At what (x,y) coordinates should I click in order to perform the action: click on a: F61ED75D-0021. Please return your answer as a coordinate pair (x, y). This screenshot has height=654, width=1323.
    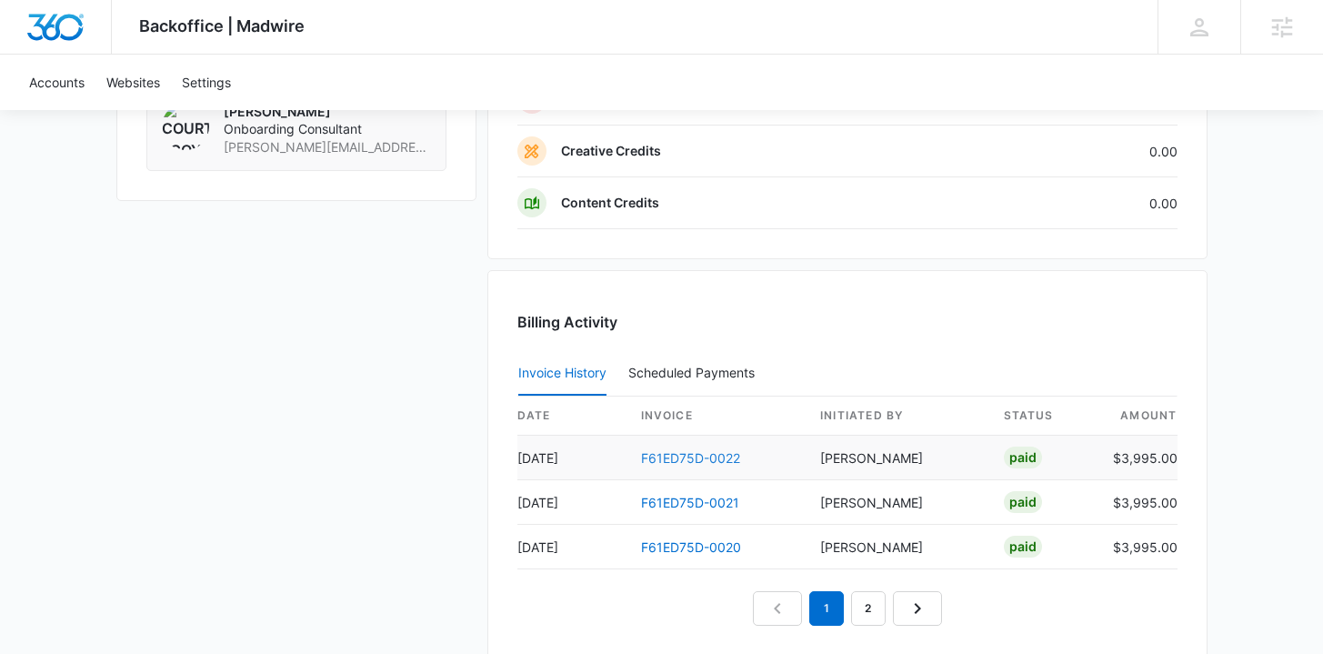
    Looking at the image, I should click on (690, 502).